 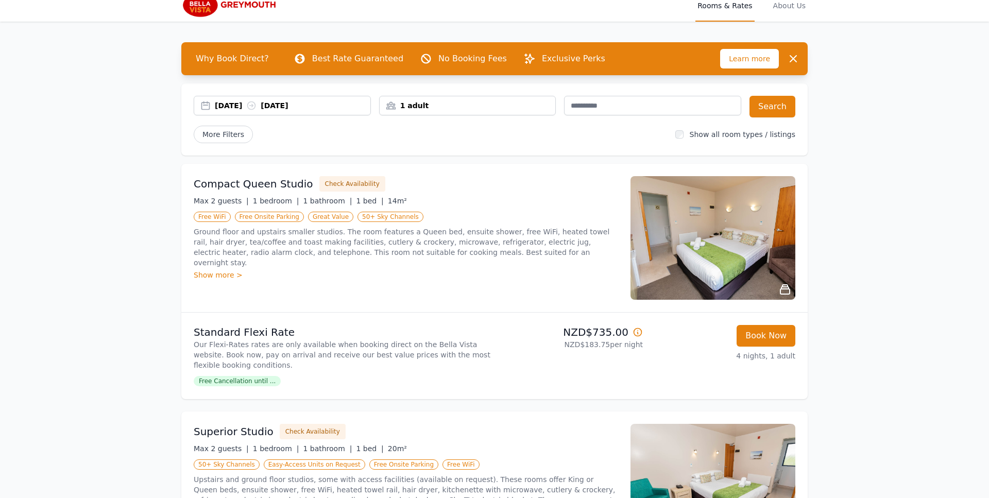 What do you see at coordinates (571, 345) in the screenshot?
I see `p: NZD$183.75 per night` at bounding box center [571, 345].